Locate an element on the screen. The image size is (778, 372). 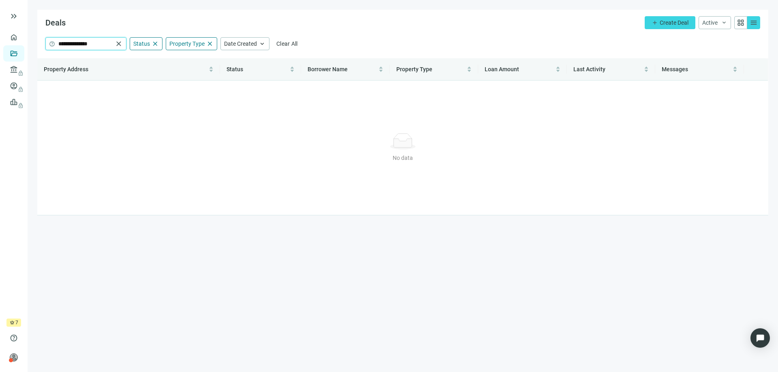
span: 7 is located at coordinates (17, 323).